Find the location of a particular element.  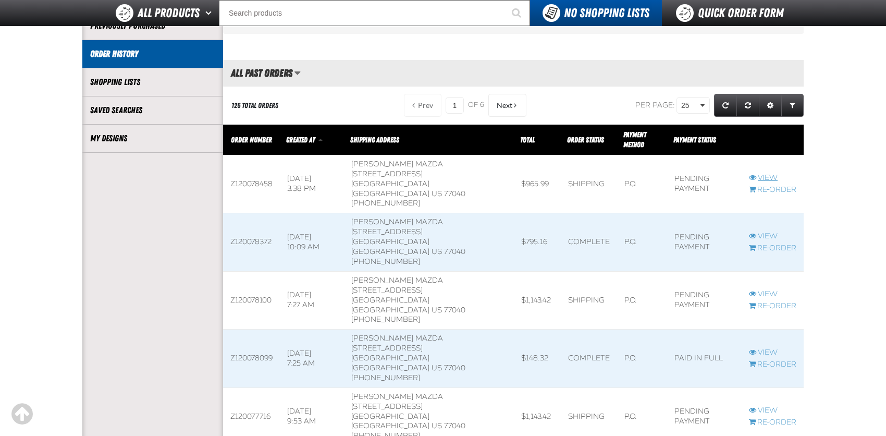

span: Shipping Address is located at coordinates (375, 140).